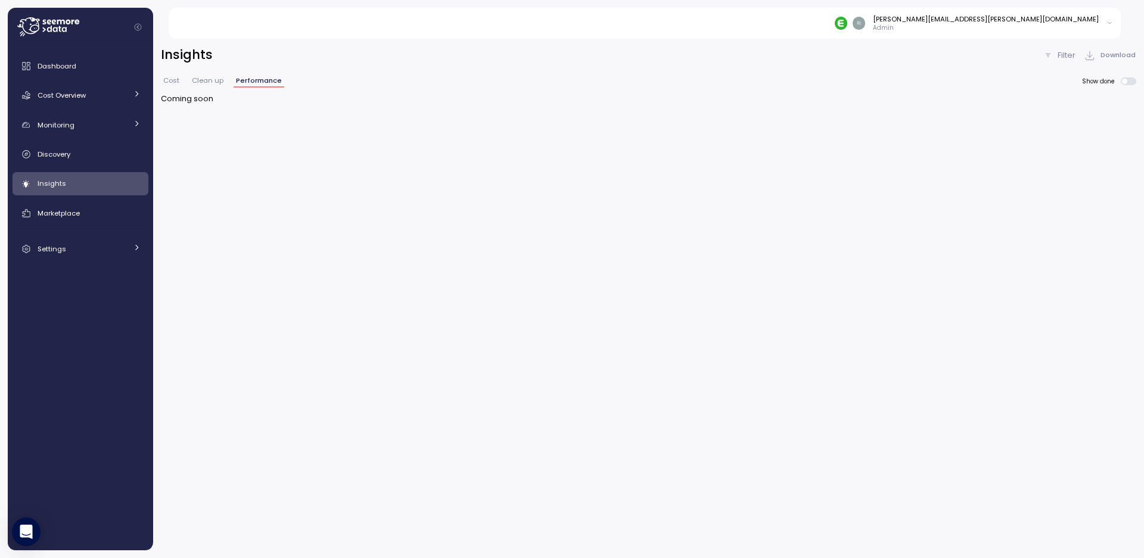 The image size is (1144, 558). Describe the element at coordinates (986, 28) in the screenshot. I see `p: Admin` at that location.